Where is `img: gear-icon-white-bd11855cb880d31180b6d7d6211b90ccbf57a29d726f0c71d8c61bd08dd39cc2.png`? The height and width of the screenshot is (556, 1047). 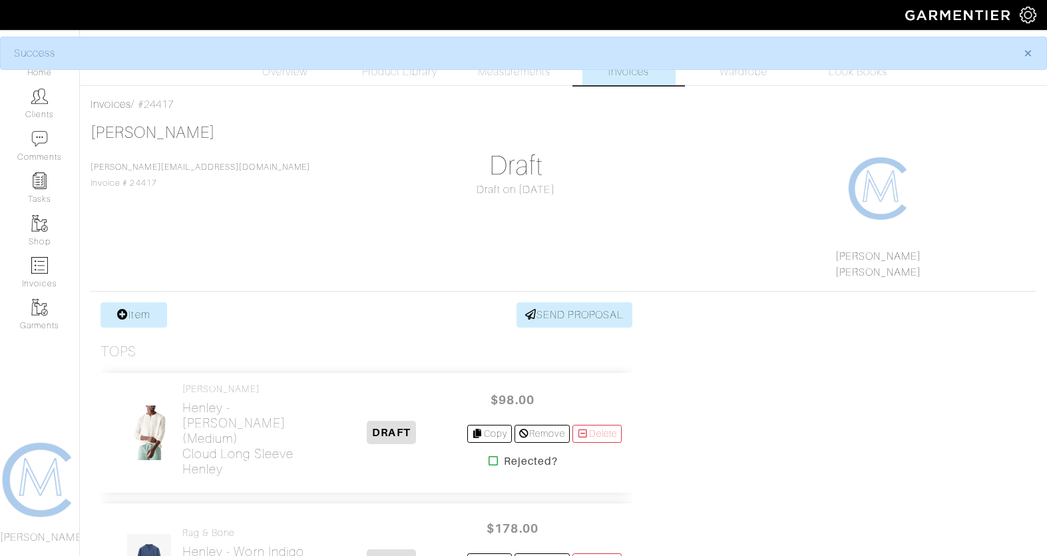 img: gear-icon-white-bd11855cb880d31180b6d7d6211b90ccbf57a29d726f0c71d8c61bd08dd39cc2.png is located at coordinates (1027, 15).